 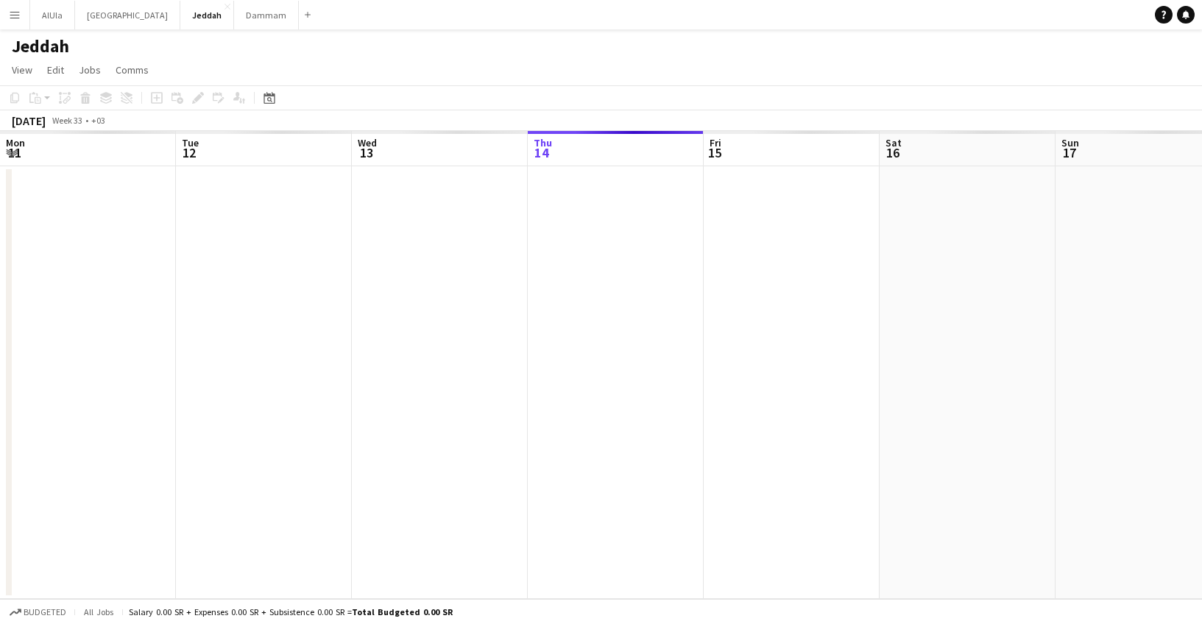 What do you see at coordinates (542, 152) in the screenshot?
I see `span: 14` at bounding box center [542, 152].